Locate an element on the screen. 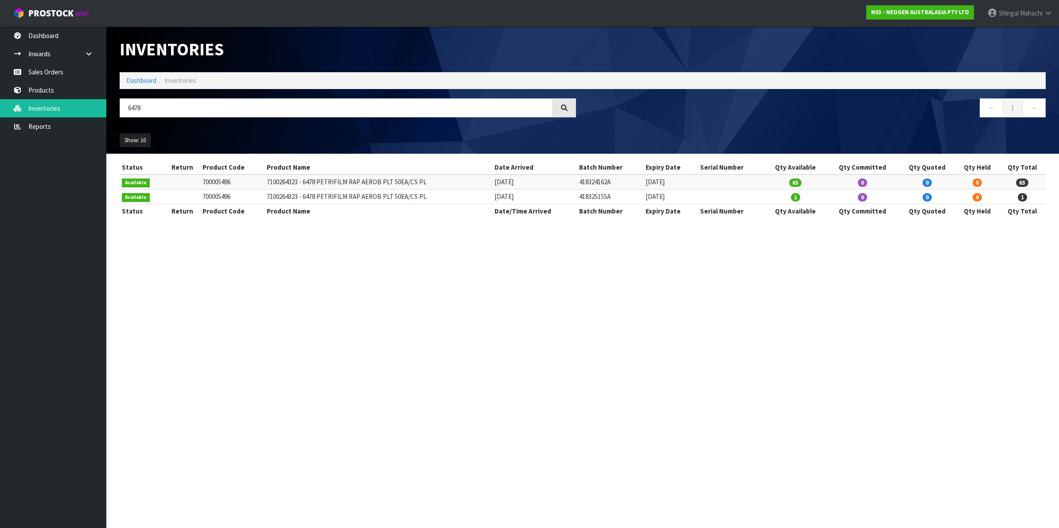 This screenshot has height=528, width=1059. span: Inventories is located at coordinates (180, 80).